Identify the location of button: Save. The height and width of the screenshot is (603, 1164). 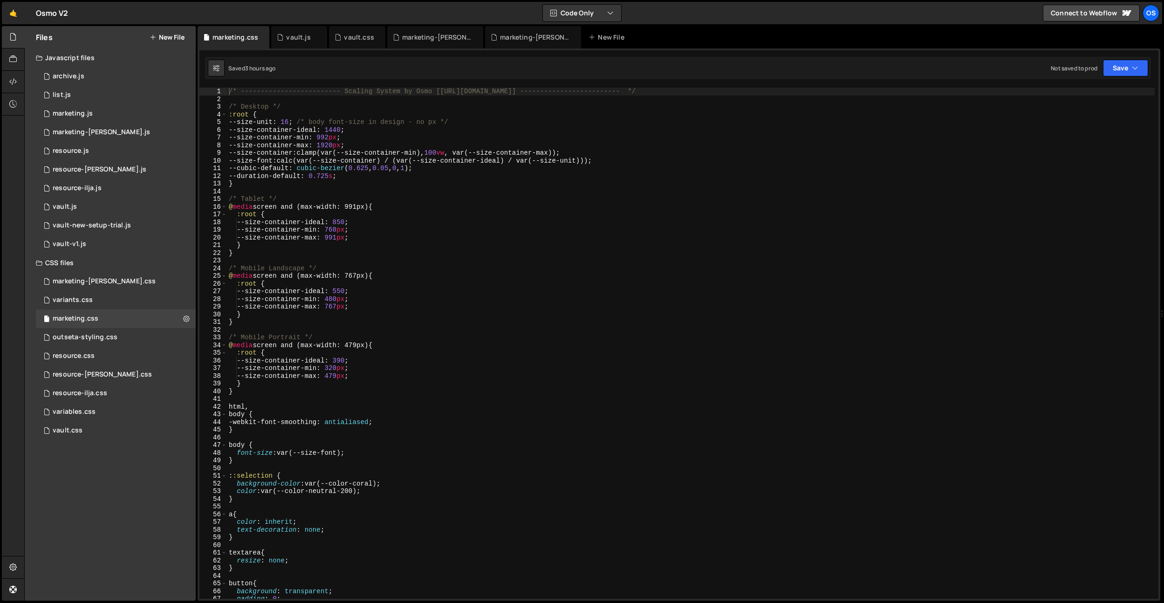
(1126, 68).